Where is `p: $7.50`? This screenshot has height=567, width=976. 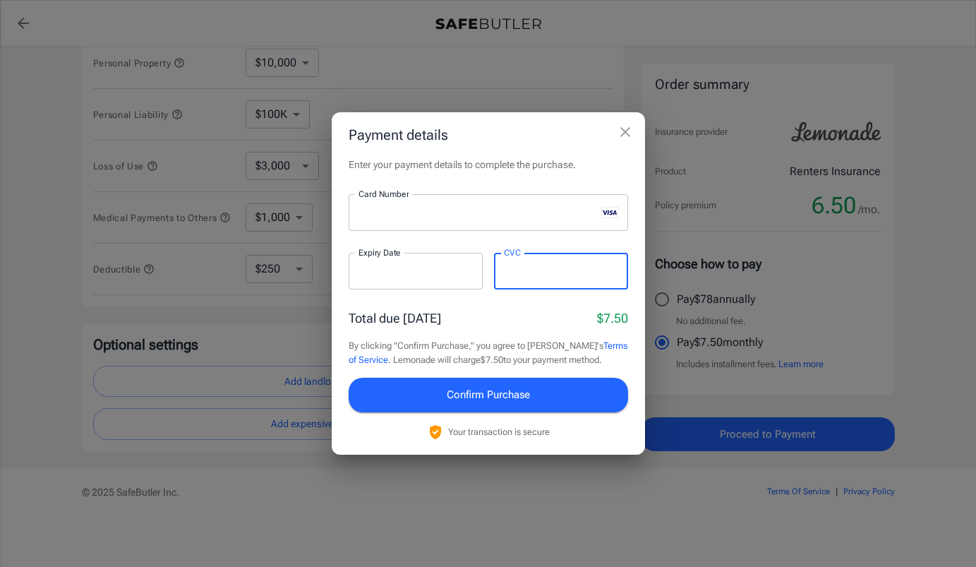
p: $7.50 is located at coordinates (613, 318).